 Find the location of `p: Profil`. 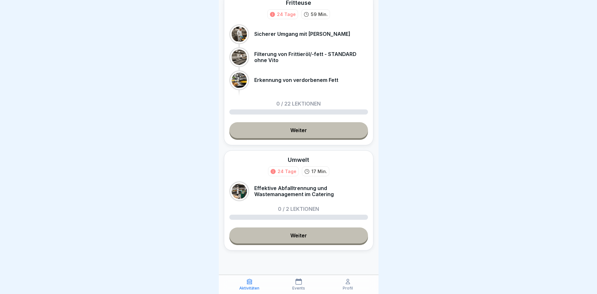

p: Profil is located at coordinates (348, 288).